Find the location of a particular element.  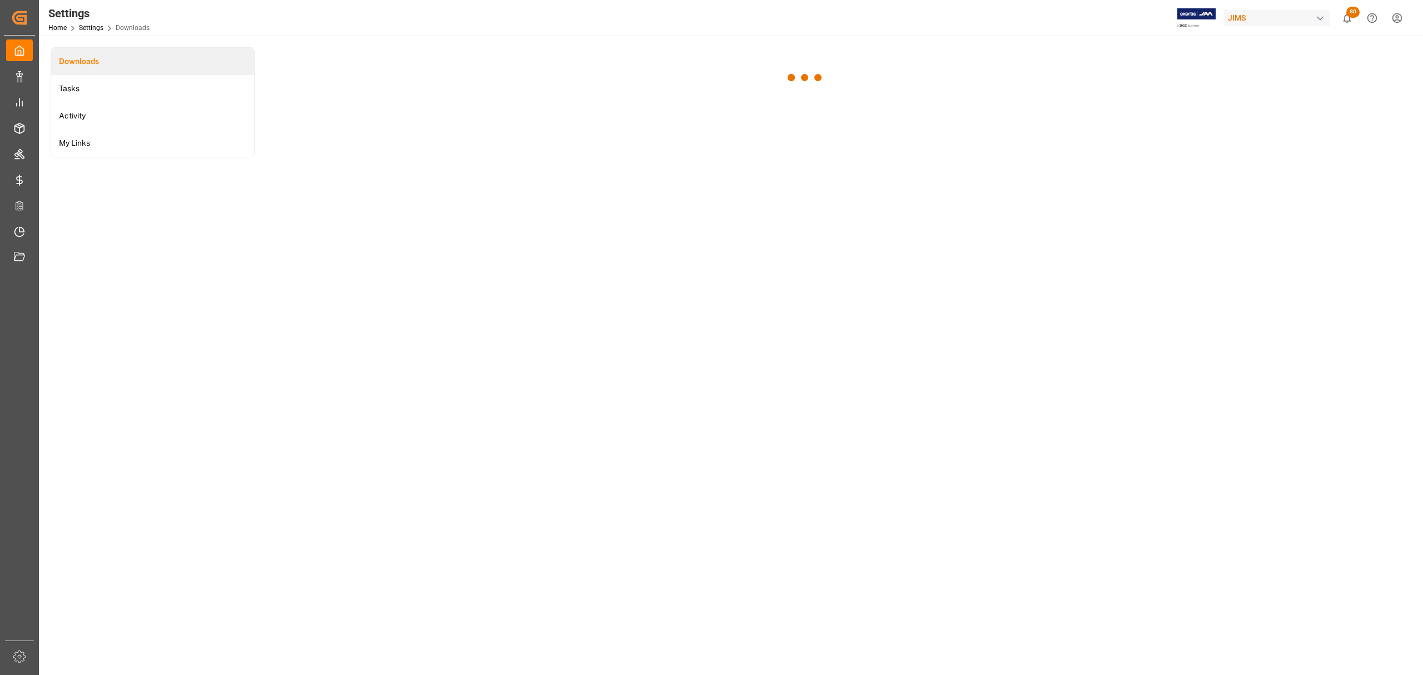

button: Help Center is located at coordinates (1372, 18).